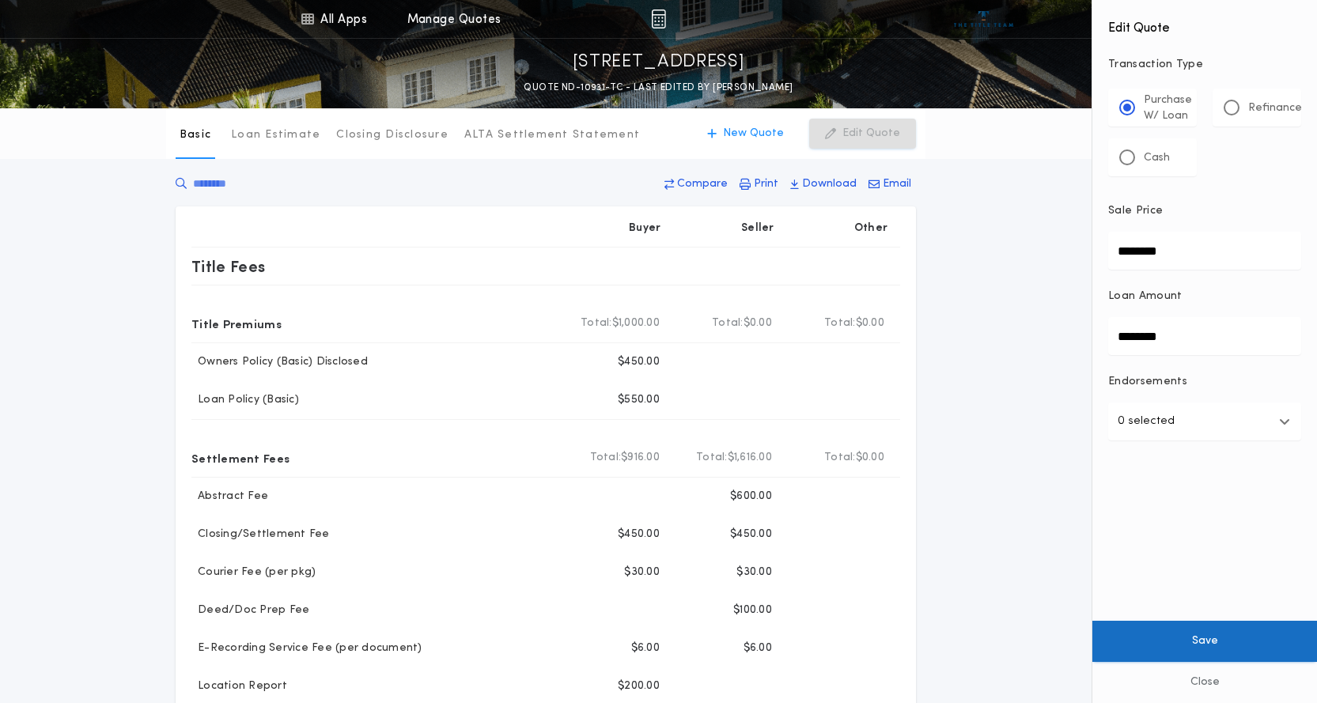 This screenshot has width=1317, height=703. I want to click on input: Sale Price, so click(1204, 251).